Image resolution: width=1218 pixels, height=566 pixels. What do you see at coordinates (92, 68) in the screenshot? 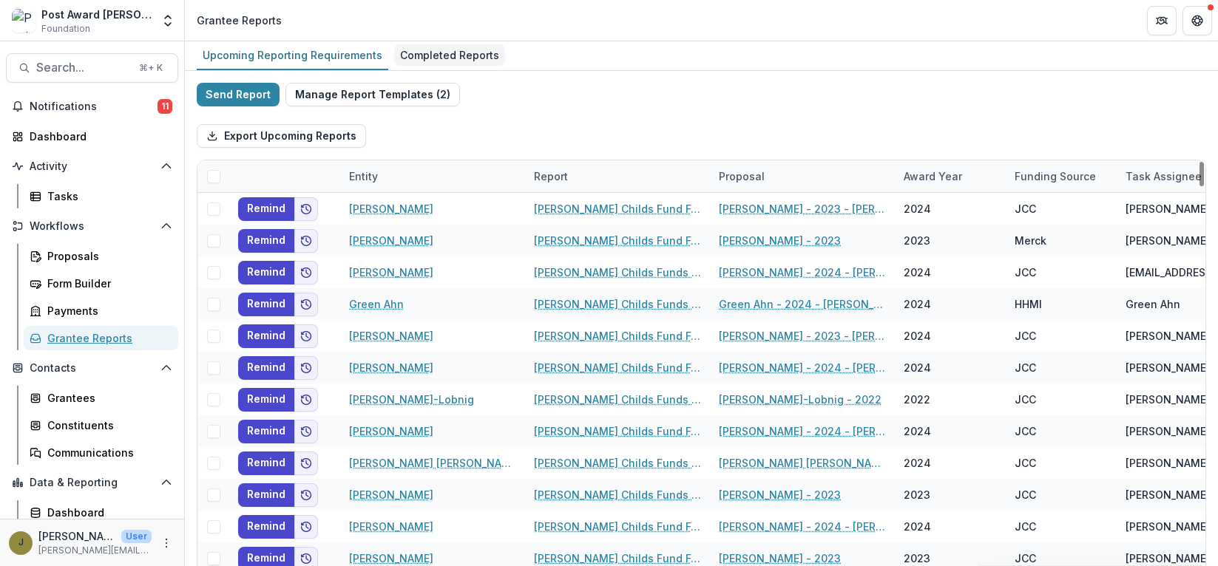
I see `button: Search...` at bounding box center [92, 68].